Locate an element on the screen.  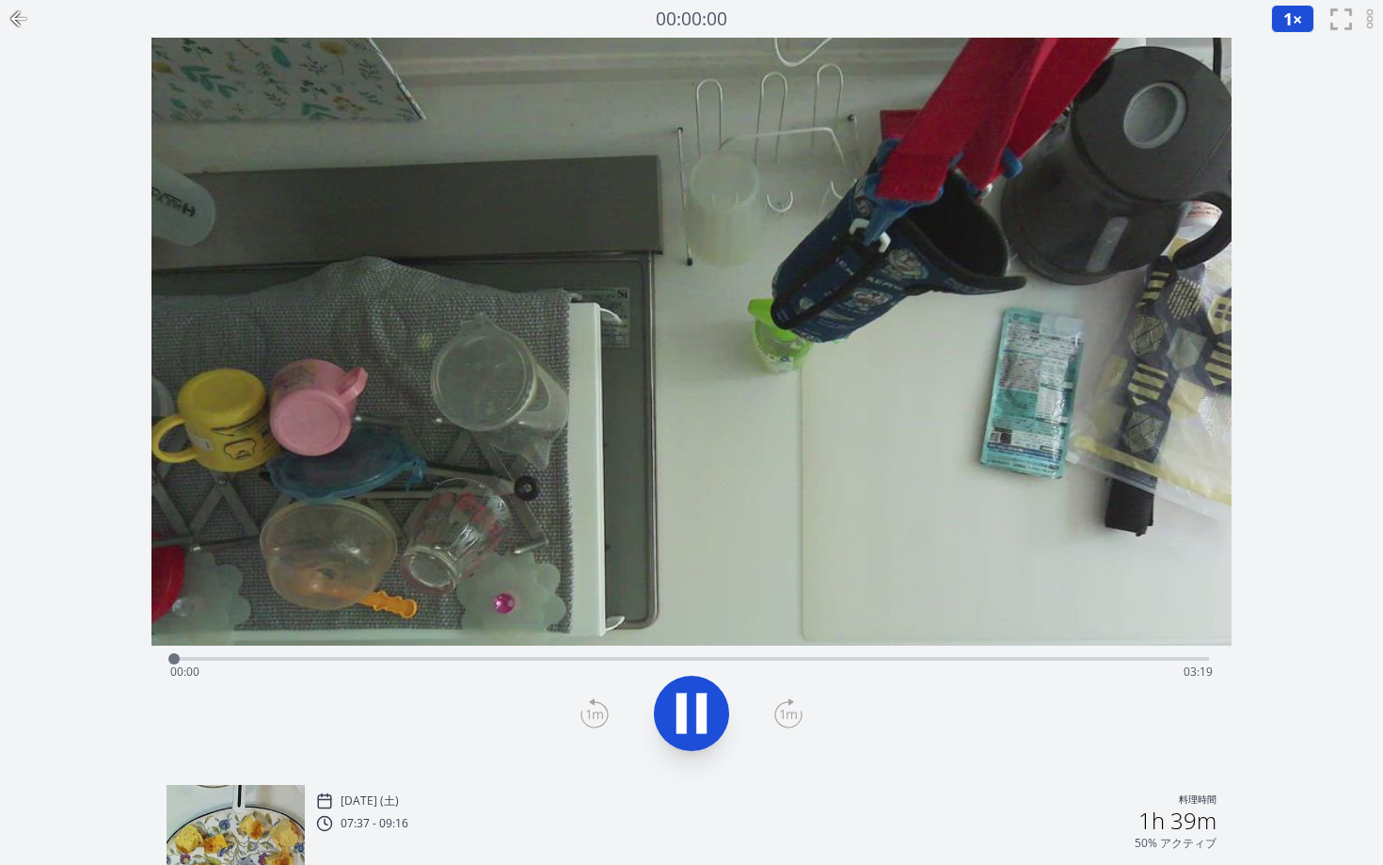
span: 1 is located at coordinates (1288, 19).